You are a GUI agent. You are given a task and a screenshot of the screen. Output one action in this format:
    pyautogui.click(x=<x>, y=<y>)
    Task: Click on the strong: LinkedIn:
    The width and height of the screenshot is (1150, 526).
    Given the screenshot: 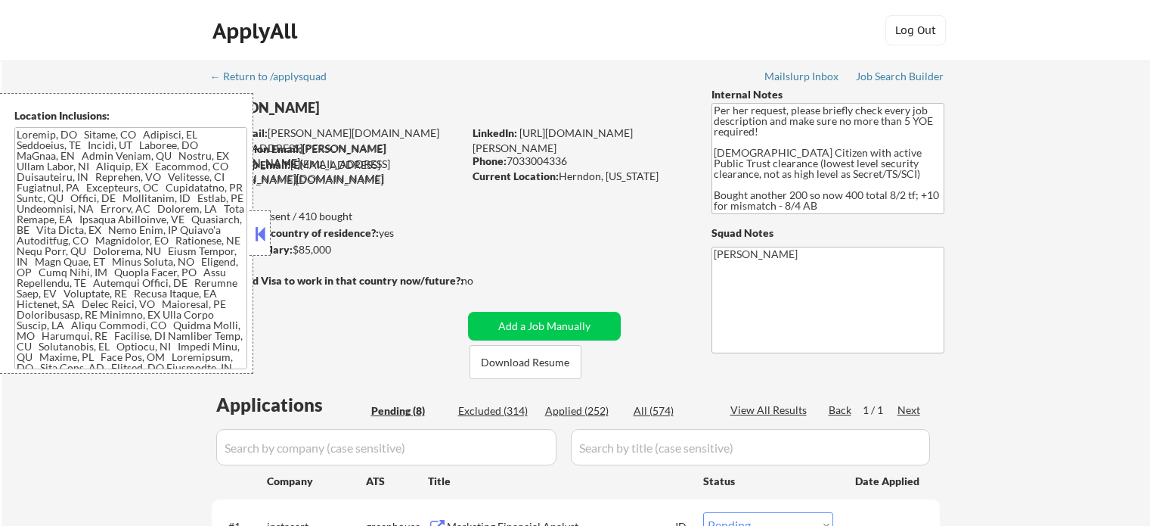 What is the action you would take?
    pyautogui.click(x=495, y=132)
    